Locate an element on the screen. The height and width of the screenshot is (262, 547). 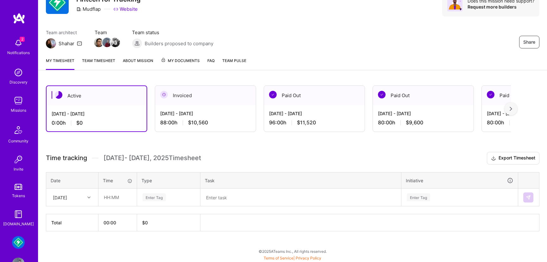
span: Team is located at coordinates (107, 32).